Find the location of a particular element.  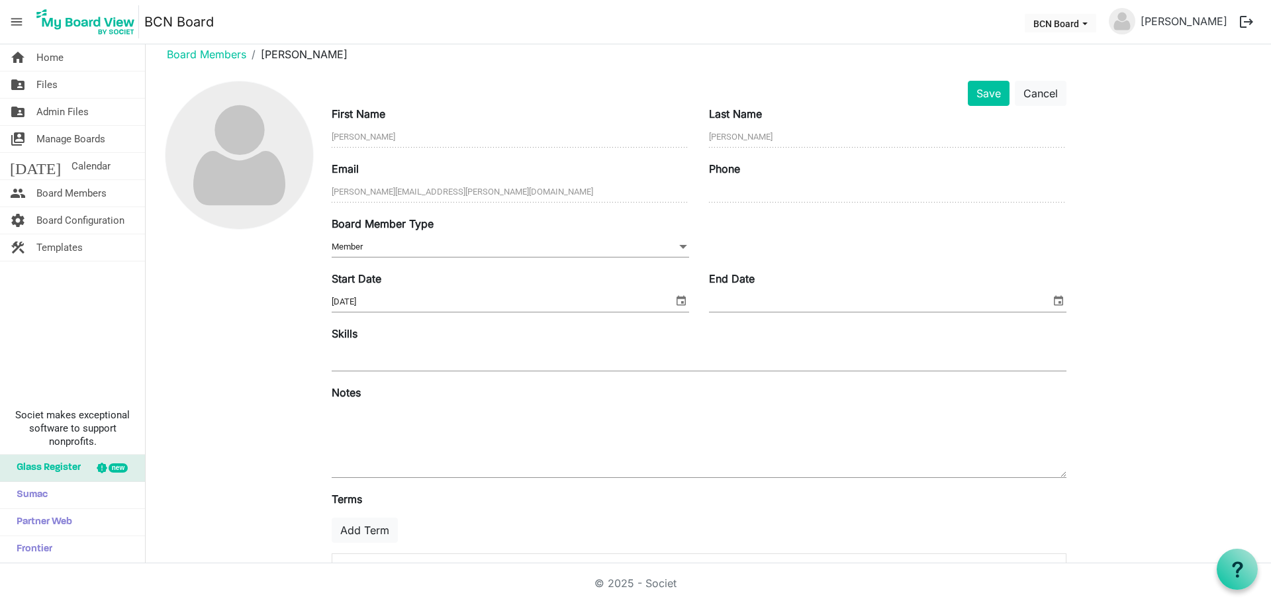

button: Cancel is located at coordinates (1041, 93).